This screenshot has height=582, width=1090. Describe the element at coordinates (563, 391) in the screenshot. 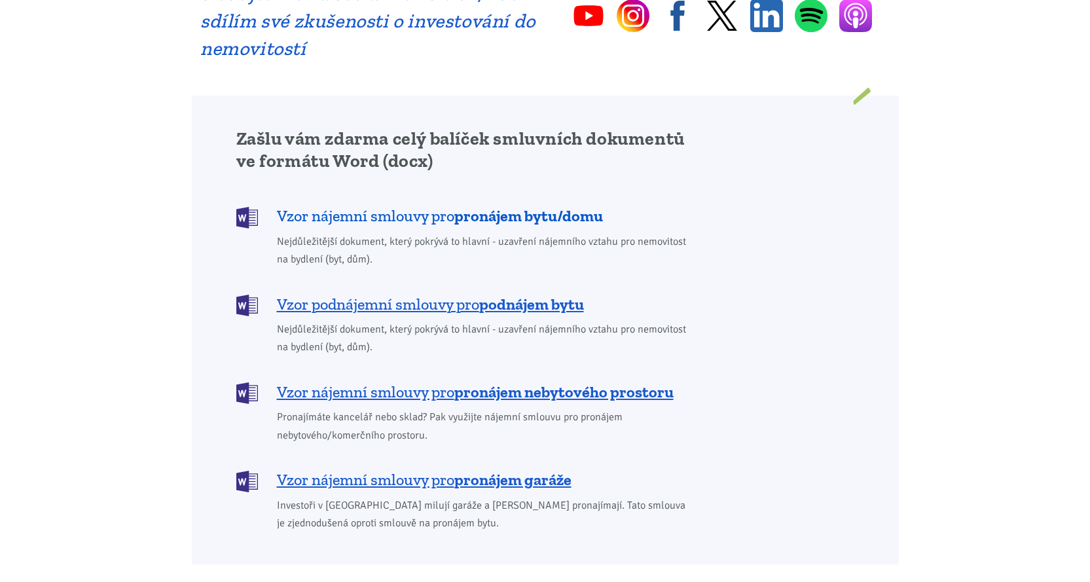

I see `b: pronájem nebytového prostoru` at that location.